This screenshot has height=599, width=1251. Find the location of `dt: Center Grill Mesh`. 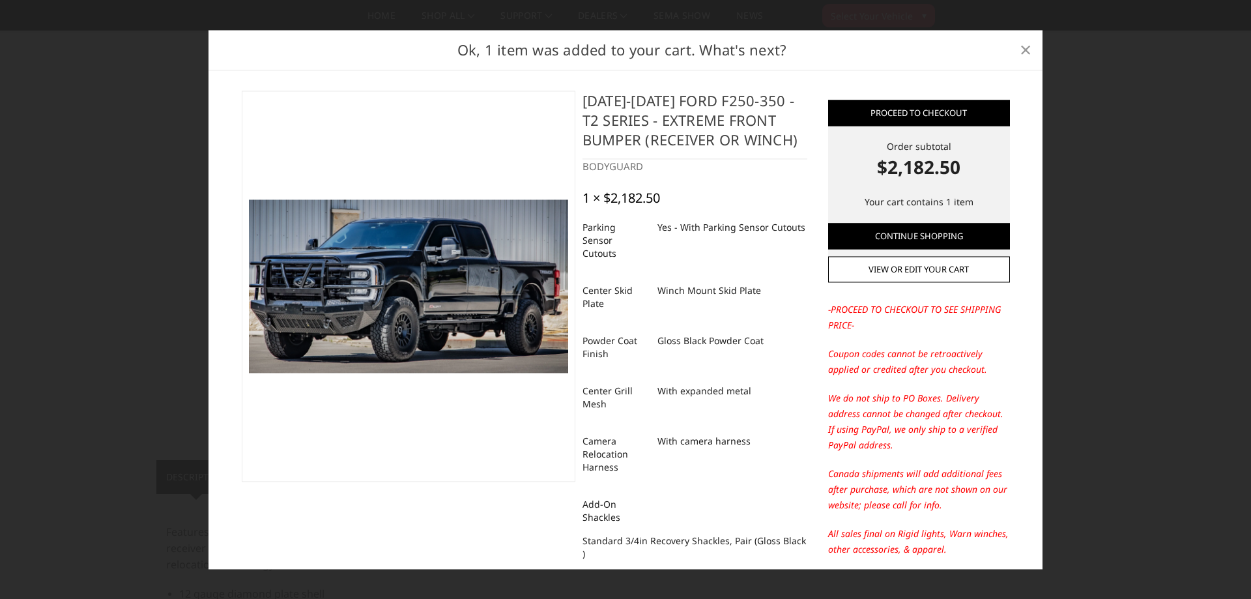

dt: Center Grill Mesh is located at coordinates (615, 398).